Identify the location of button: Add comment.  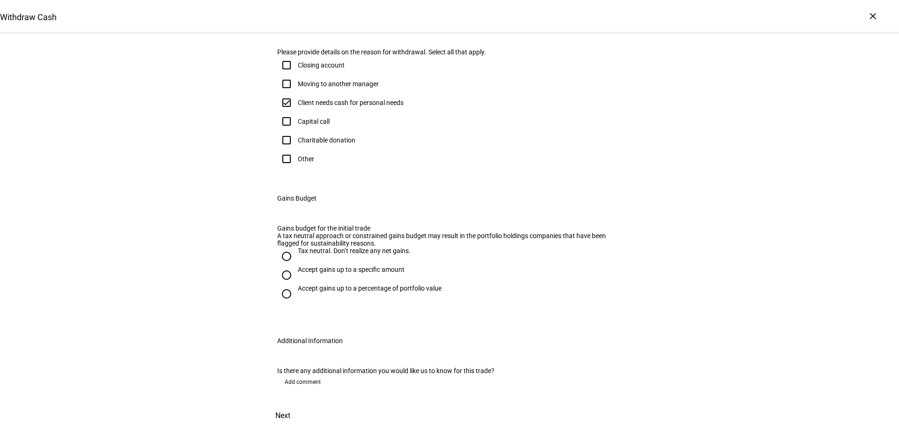
(303, 382).